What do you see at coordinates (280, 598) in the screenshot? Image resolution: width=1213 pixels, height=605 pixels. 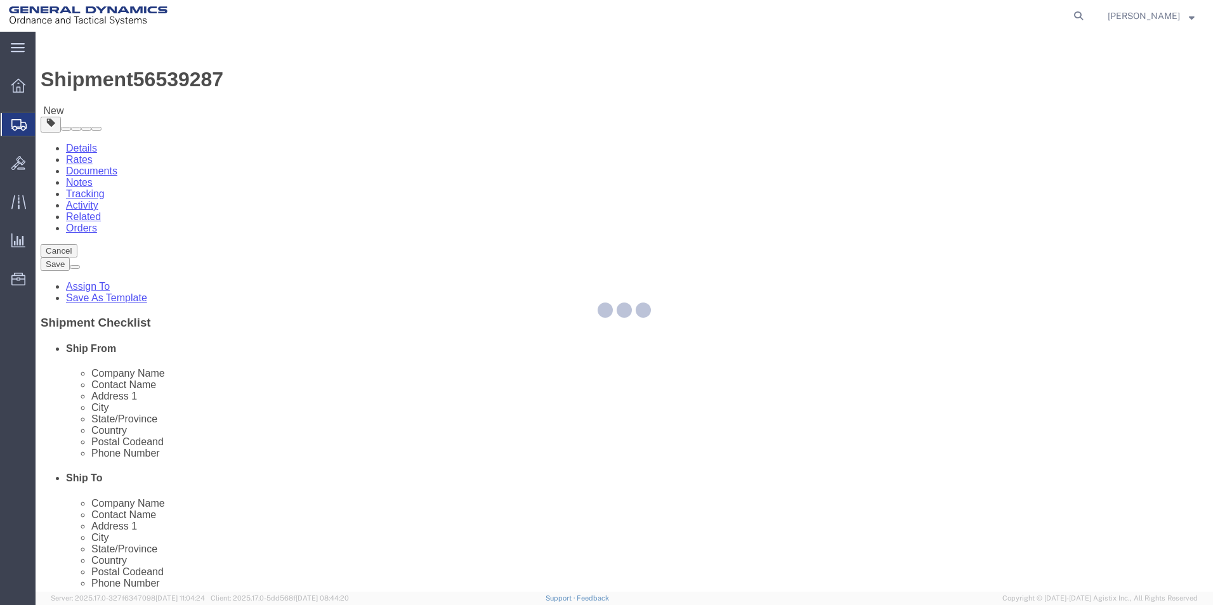 I see `span: Client: 2025.17.0-5dd568f` at bounding box center [280, 598].